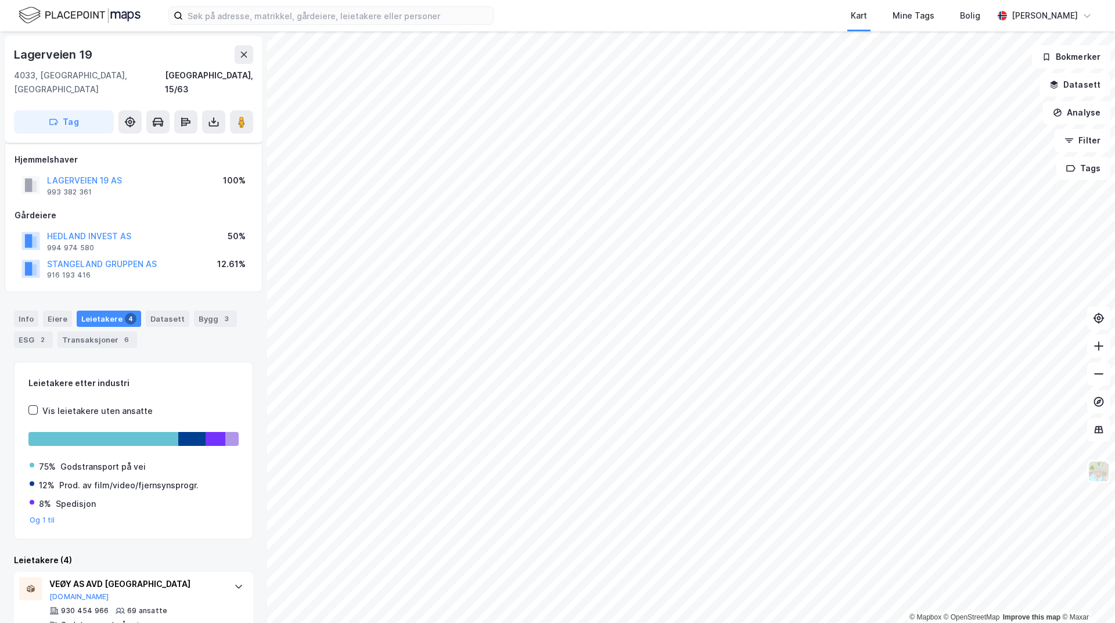 The image size is (1115, 623). Describe the element at coordinates (972, 618) in the screenshot. I see `a: OpenStreetMap` at that location.